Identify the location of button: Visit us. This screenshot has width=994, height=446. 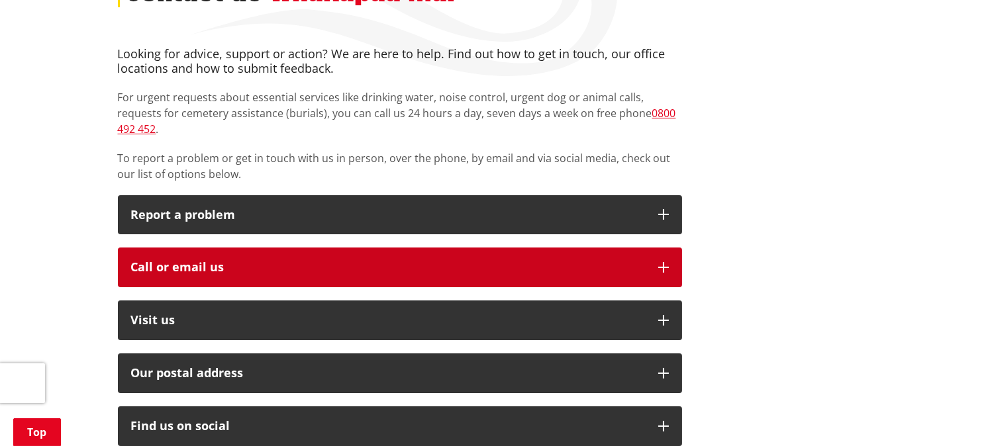
(400, 320).